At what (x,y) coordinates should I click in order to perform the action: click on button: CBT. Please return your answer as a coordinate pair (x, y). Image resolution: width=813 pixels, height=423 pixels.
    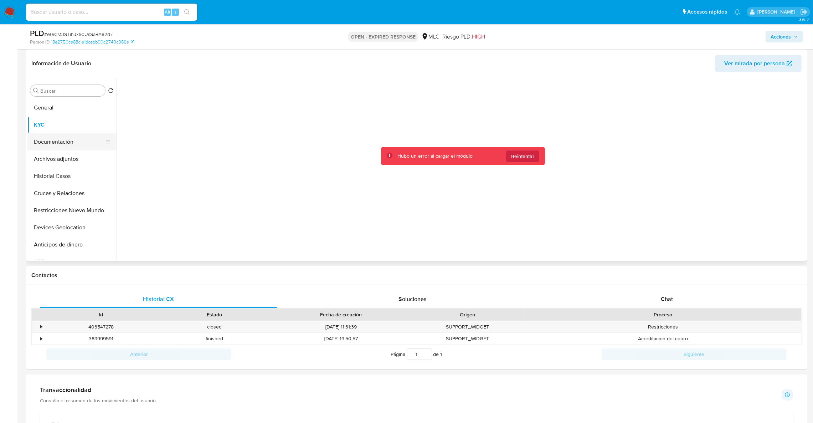
    Looking at the image, I should click on (72, 262).